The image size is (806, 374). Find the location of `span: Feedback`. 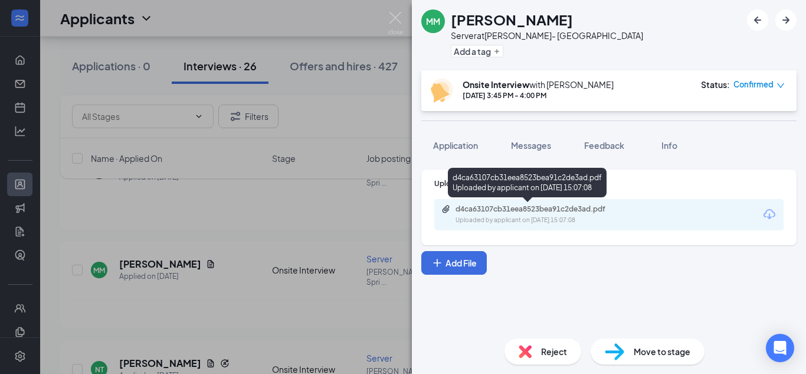

span: Feedback is located at coordinates (605, 145).